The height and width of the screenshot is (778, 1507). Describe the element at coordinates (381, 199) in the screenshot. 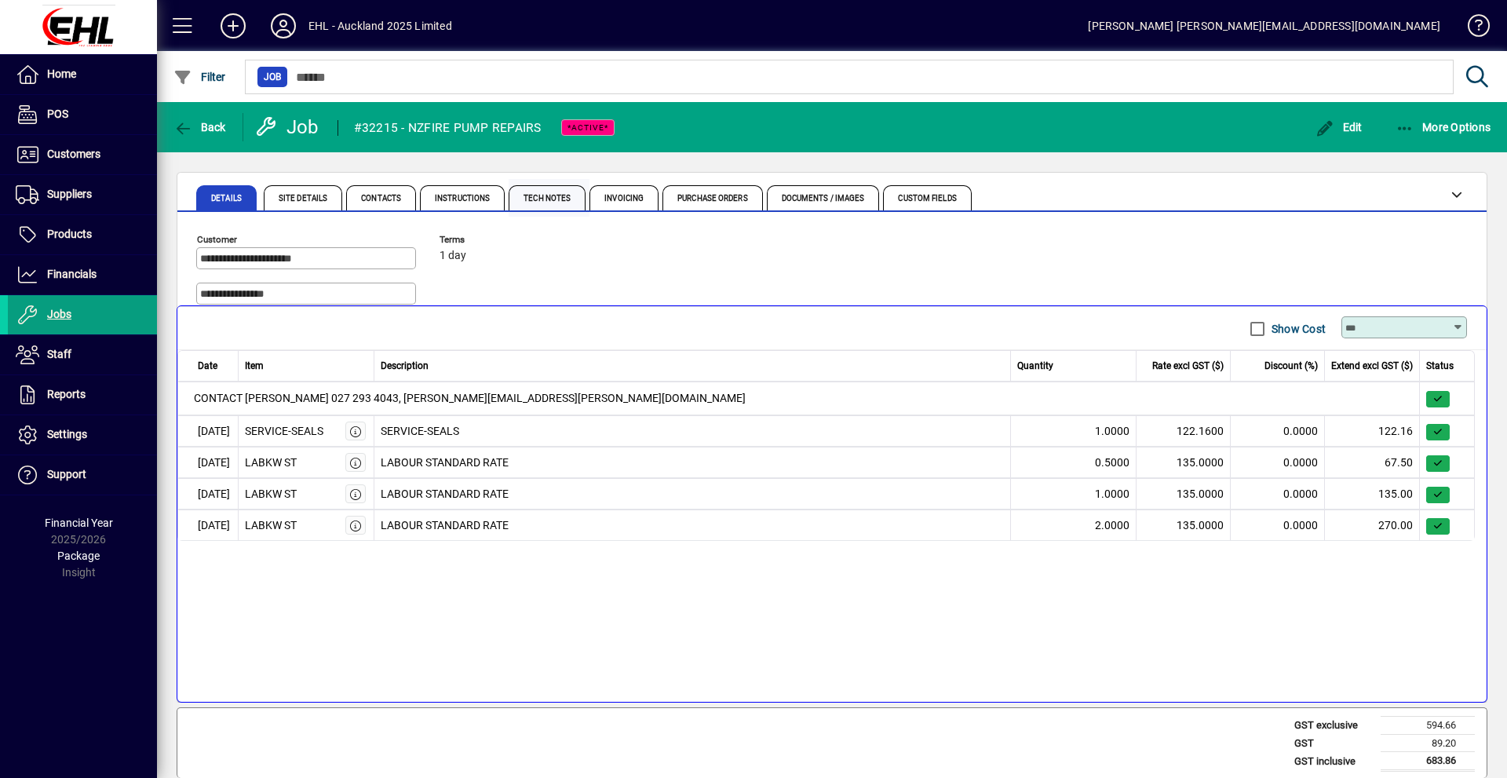

I see `span: Contacts` at that location.